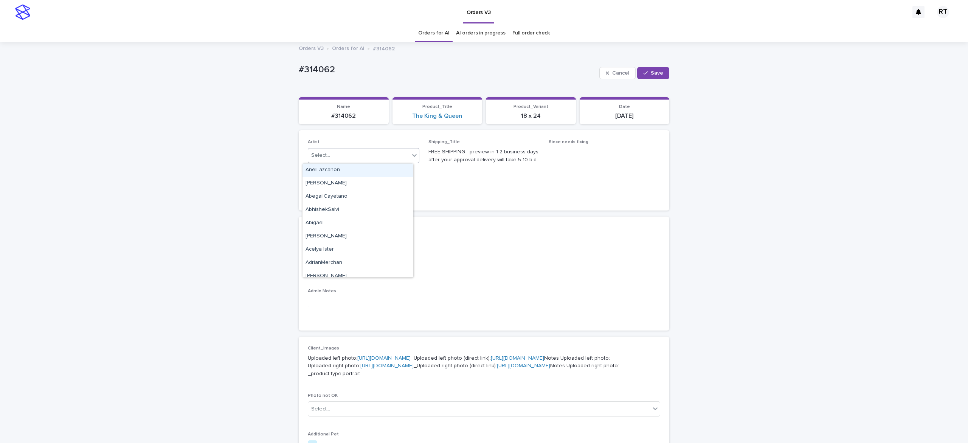 The height and width of the screenshot is (443, 968). What do you see at coordinates (358, 196) in the screenshot?
I see `div: AbegailCayetano` at bounding box center [358, 196].